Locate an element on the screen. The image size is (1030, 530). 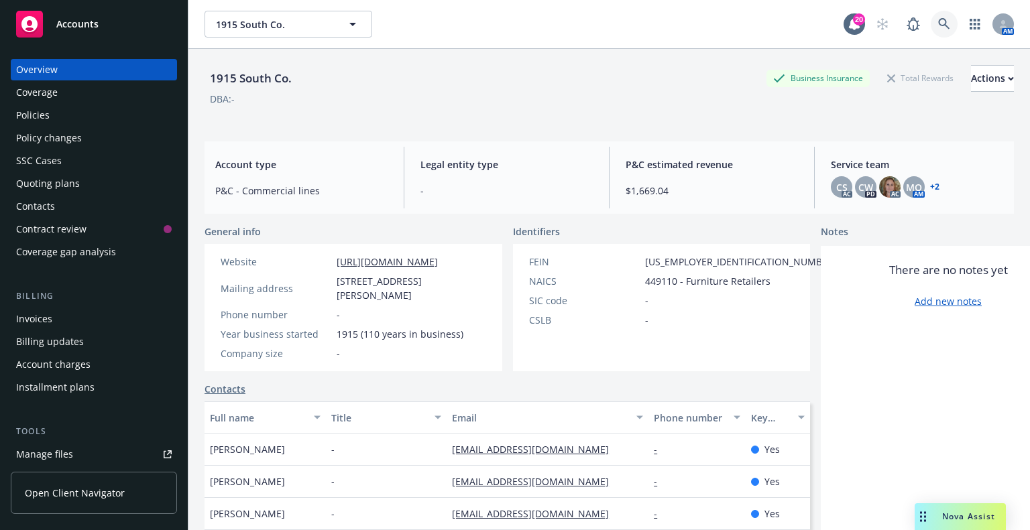
span: 1915 South Co. is located at coordinates (273, 24).